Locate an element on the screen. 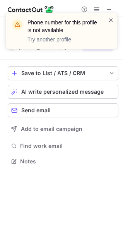 This screenshot has height=247, width=123. span: AI write personalized message is located at coordinates (62, 92).